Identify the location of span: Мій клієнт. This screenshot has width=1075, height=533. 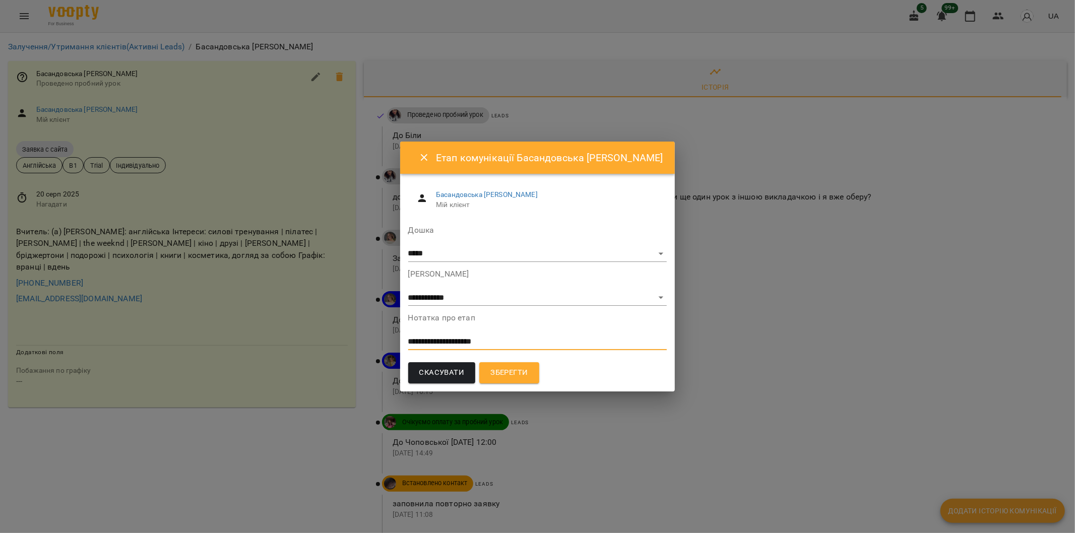
(548, 205).